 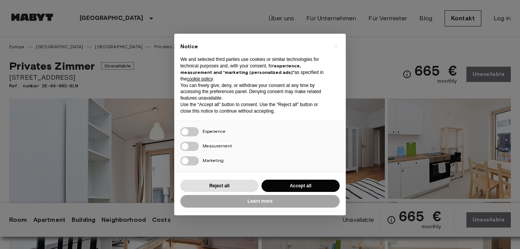 I want to click on span: Experience, so click(x=214, y=131).